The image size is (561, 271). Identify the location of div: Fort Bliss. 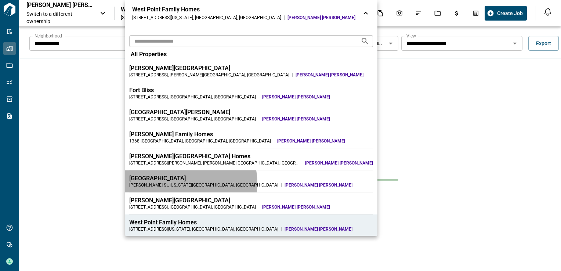
(251, 90).